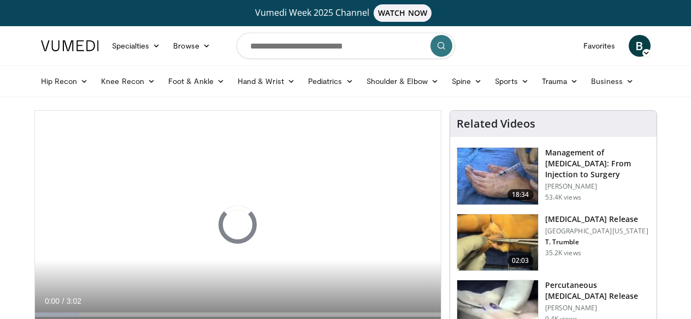 Image resolution: width=691 pixels, height=319 pixels. What do you see at coordinates (266, 81) in the screenshot?
I see `a: Hand & Wrist` at bounding box center [266, 81].